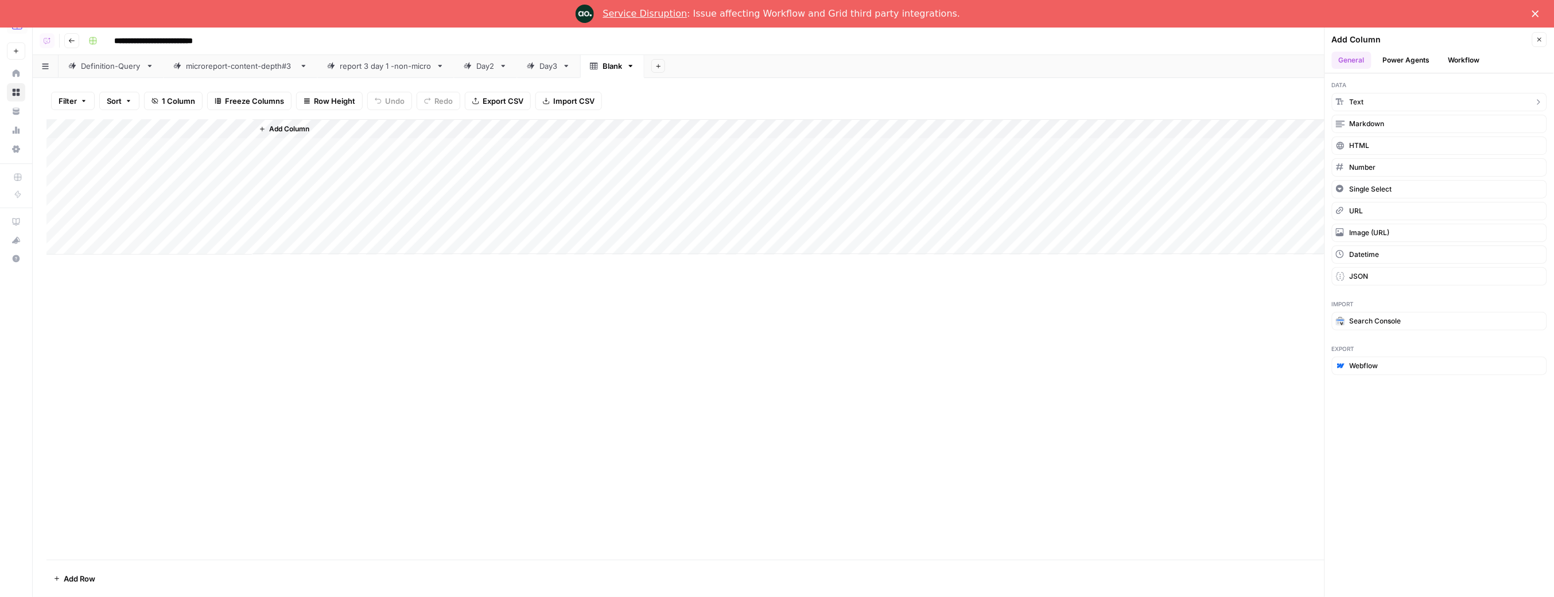  Describe the element at coordinates (16, 73) in the screenshot. I see `a: Home` at that location.